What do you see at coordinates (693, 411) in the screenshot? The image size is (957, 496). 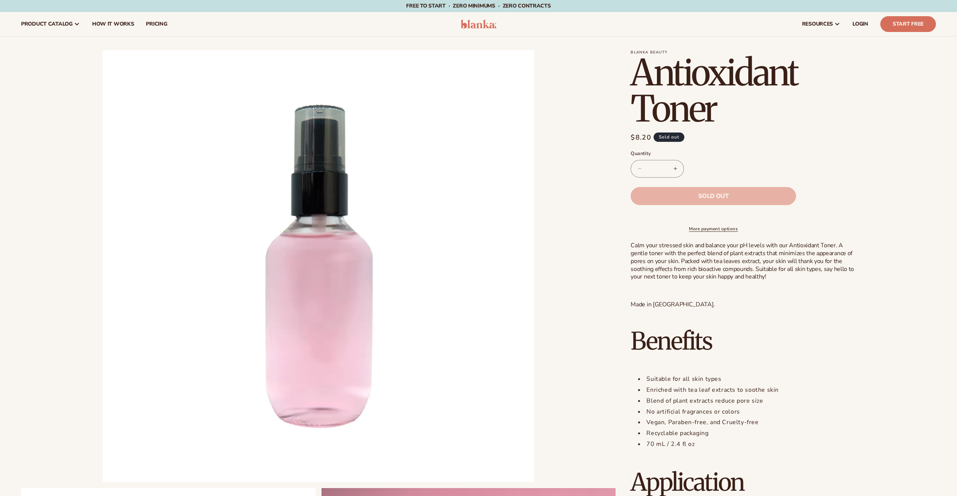 I see `span: No artificial fragrances or colors` at bounding box center [693, 411].